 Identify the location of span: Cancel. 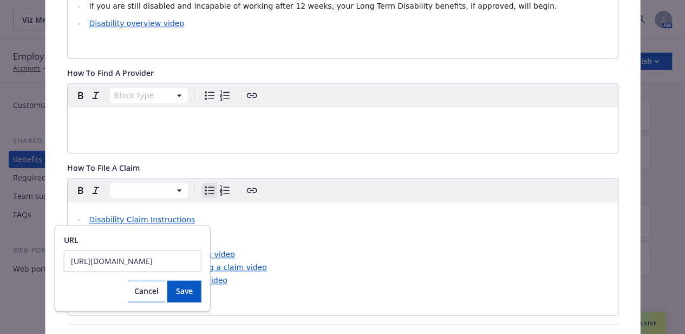
(146, 290).